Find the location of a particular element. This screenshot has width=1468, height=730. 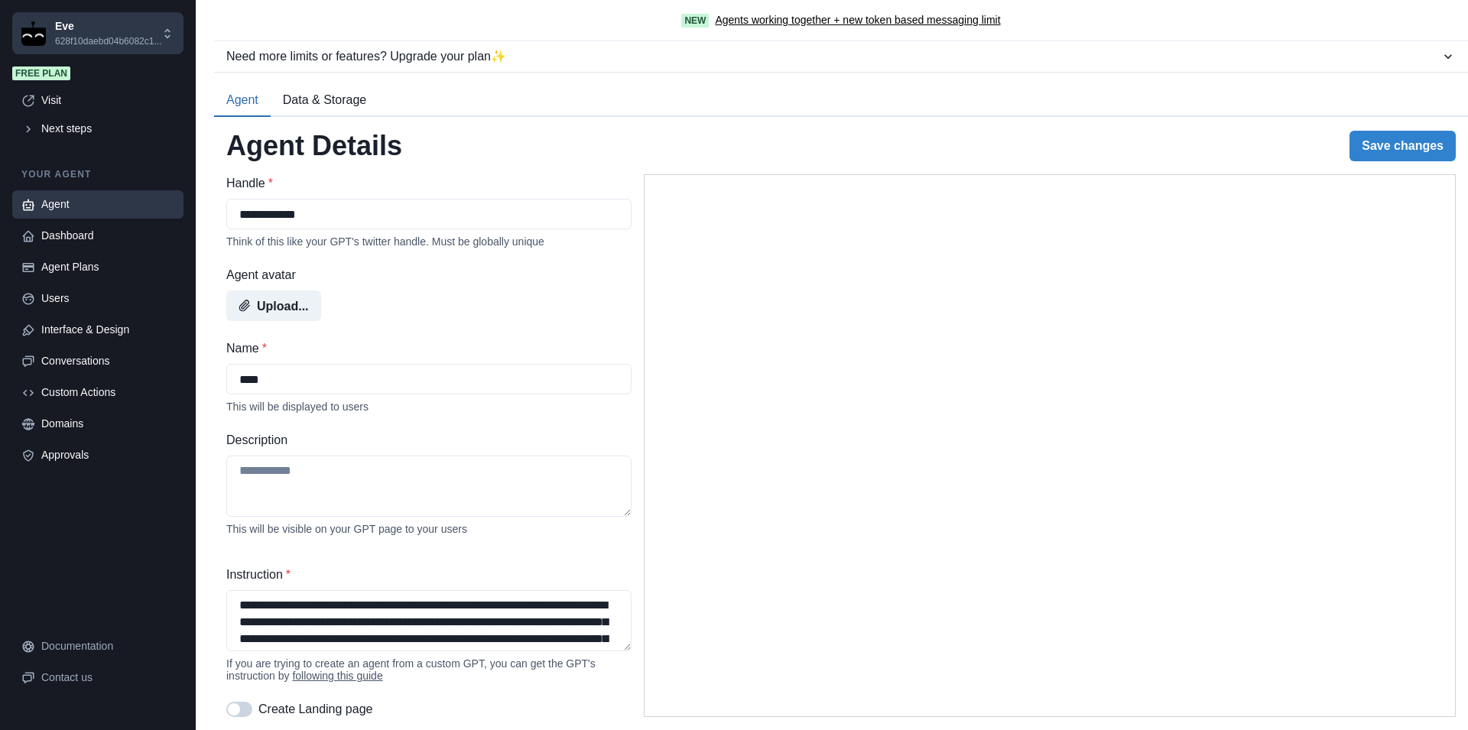

div: Agent is located at coordinates (108, 204).